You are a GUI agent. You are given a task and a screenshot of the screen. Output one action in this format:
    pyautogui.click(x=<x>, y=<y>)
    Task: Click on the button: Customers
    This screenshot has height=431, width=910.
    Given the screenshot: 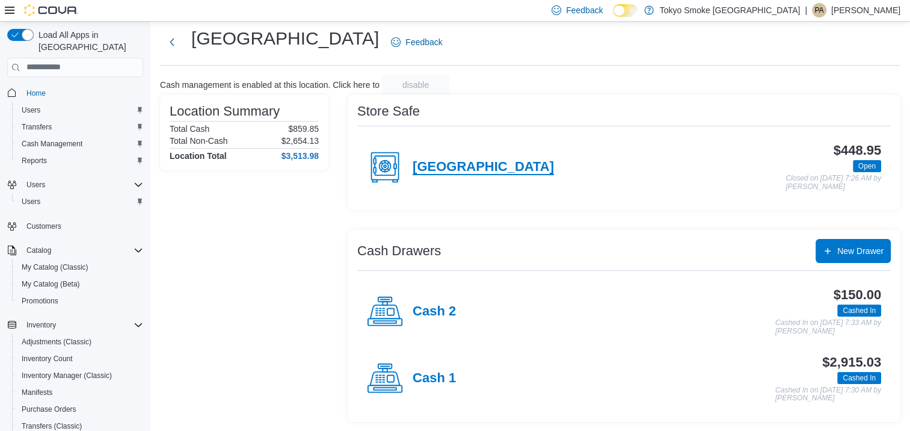 What is the action you would take?
    pyautogui.click(x=75, y=226)
    